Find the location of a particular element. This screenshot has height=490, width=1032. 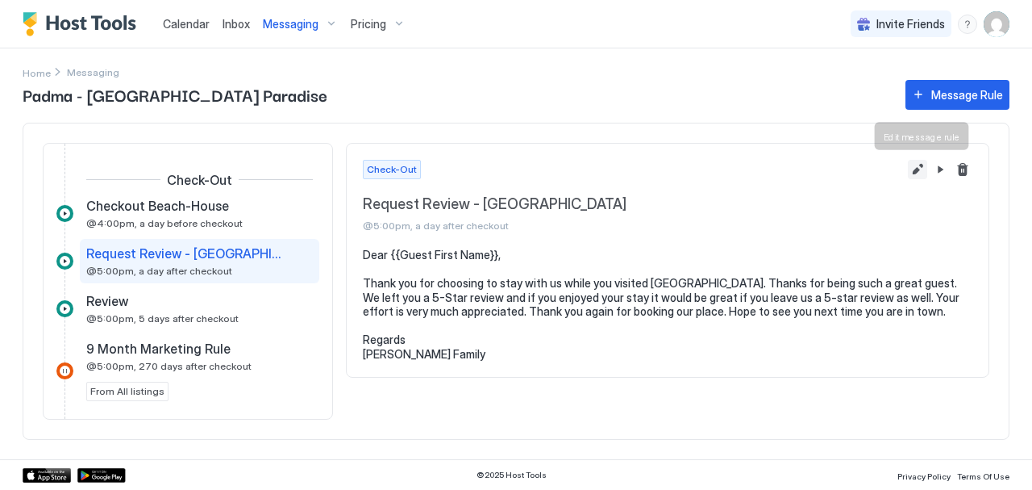

div: menu is located at coordinates (968, 24).